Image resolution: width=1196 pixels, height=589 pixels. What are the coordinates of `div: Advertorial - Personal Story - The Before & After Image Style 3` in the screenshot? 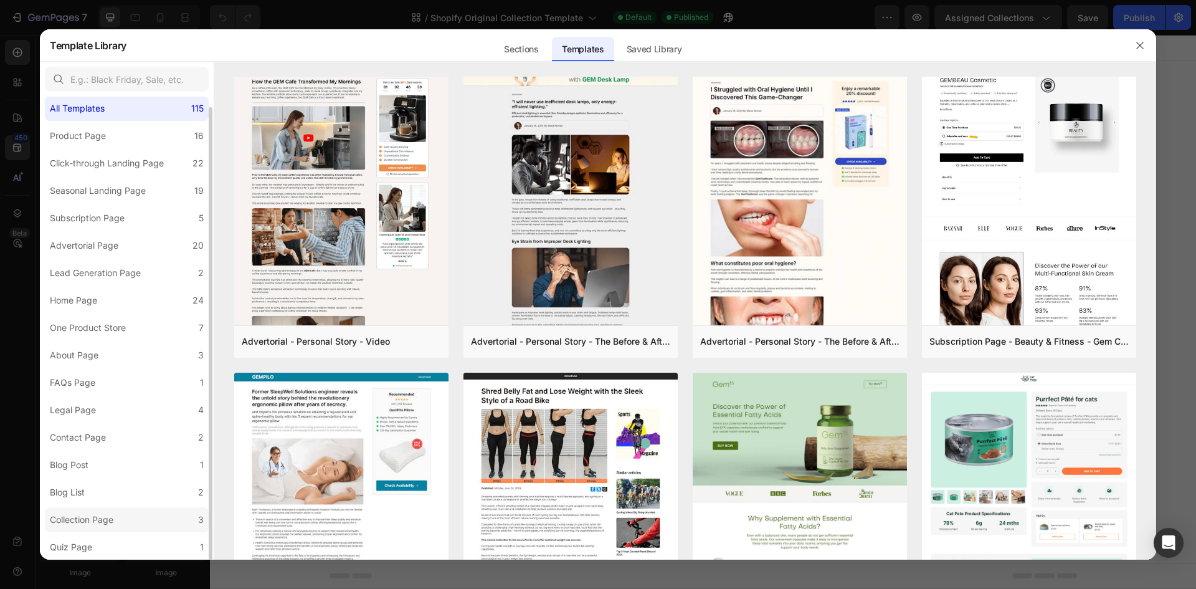 It's located at (800, 341).